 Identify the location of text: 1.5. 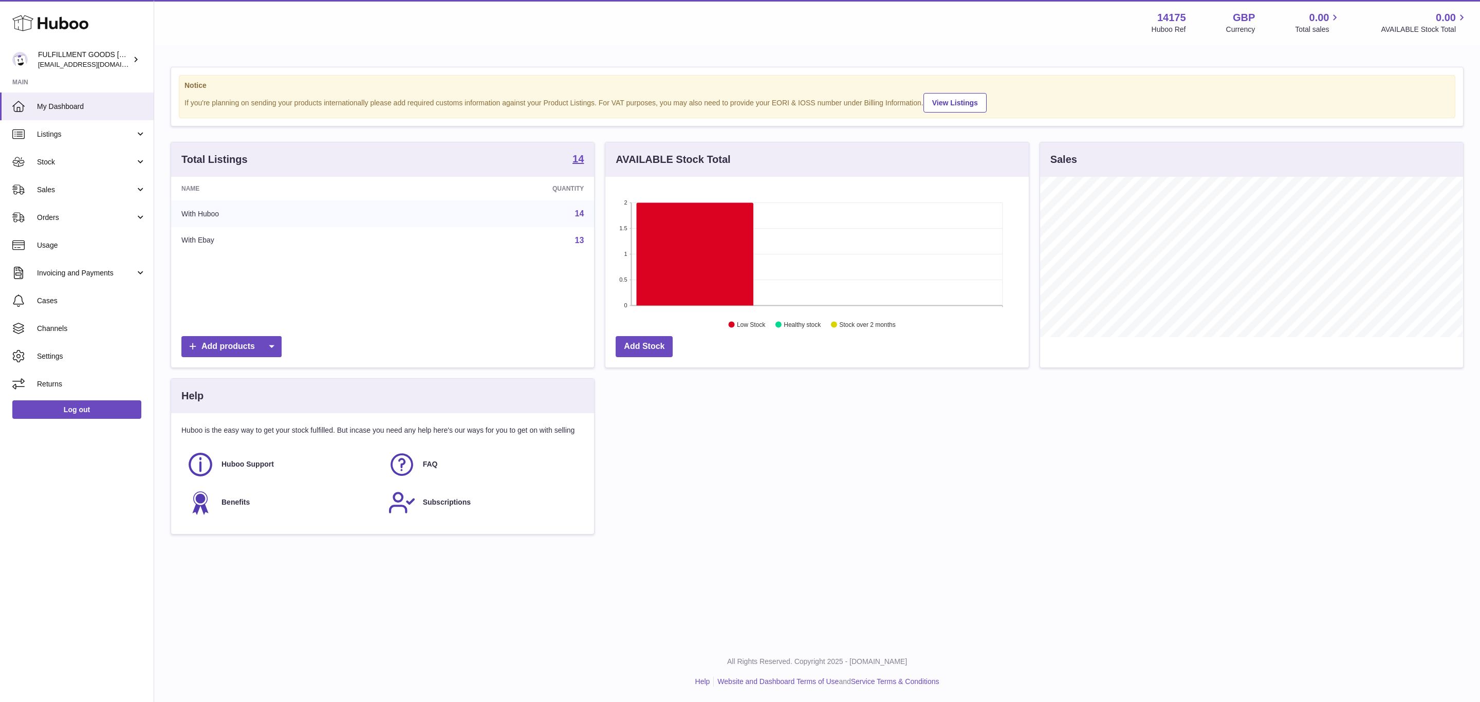
(623, 228).